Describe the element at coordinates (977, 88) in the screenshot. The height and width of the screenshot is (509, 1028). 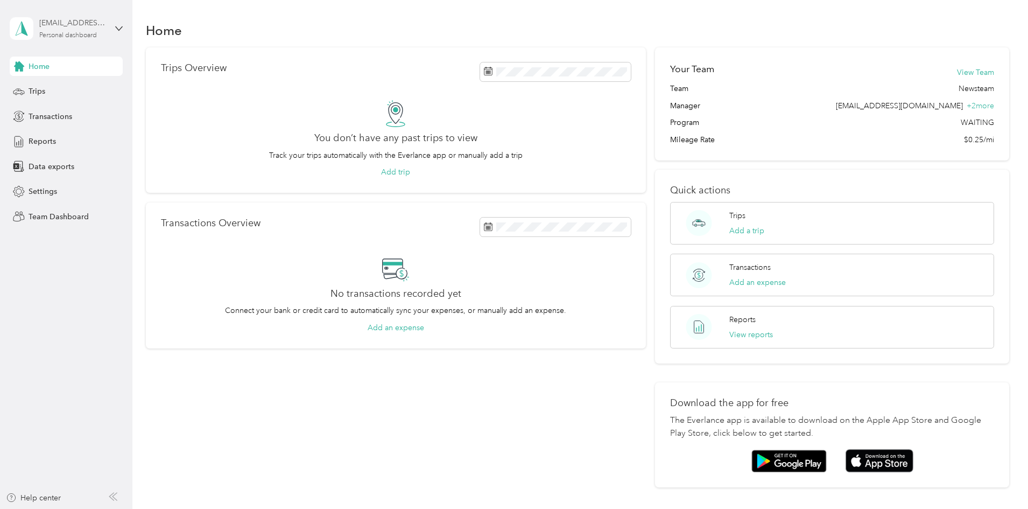
I see `span: Newsteam` at that location.